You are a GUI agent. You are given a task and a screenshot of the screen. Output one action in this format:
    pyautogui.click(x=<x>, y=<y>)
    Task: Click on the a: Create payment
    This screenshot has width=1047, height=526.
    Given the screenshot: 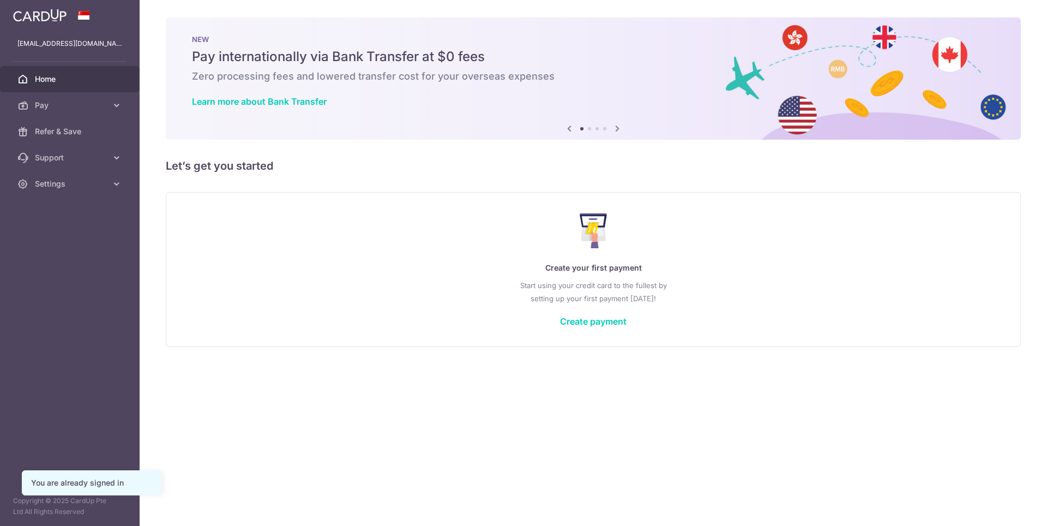 What is the action you would take?
    pyautogui.click(x=593, y=321)
    